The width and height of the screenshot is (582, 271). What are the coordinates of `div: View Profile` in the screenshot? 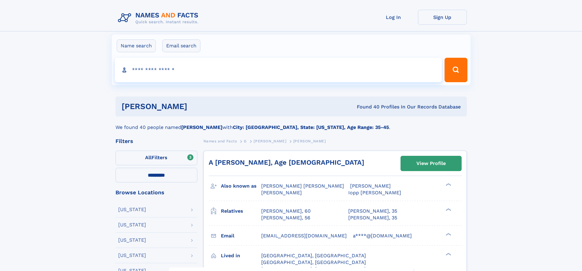 It's located at (431, 164).